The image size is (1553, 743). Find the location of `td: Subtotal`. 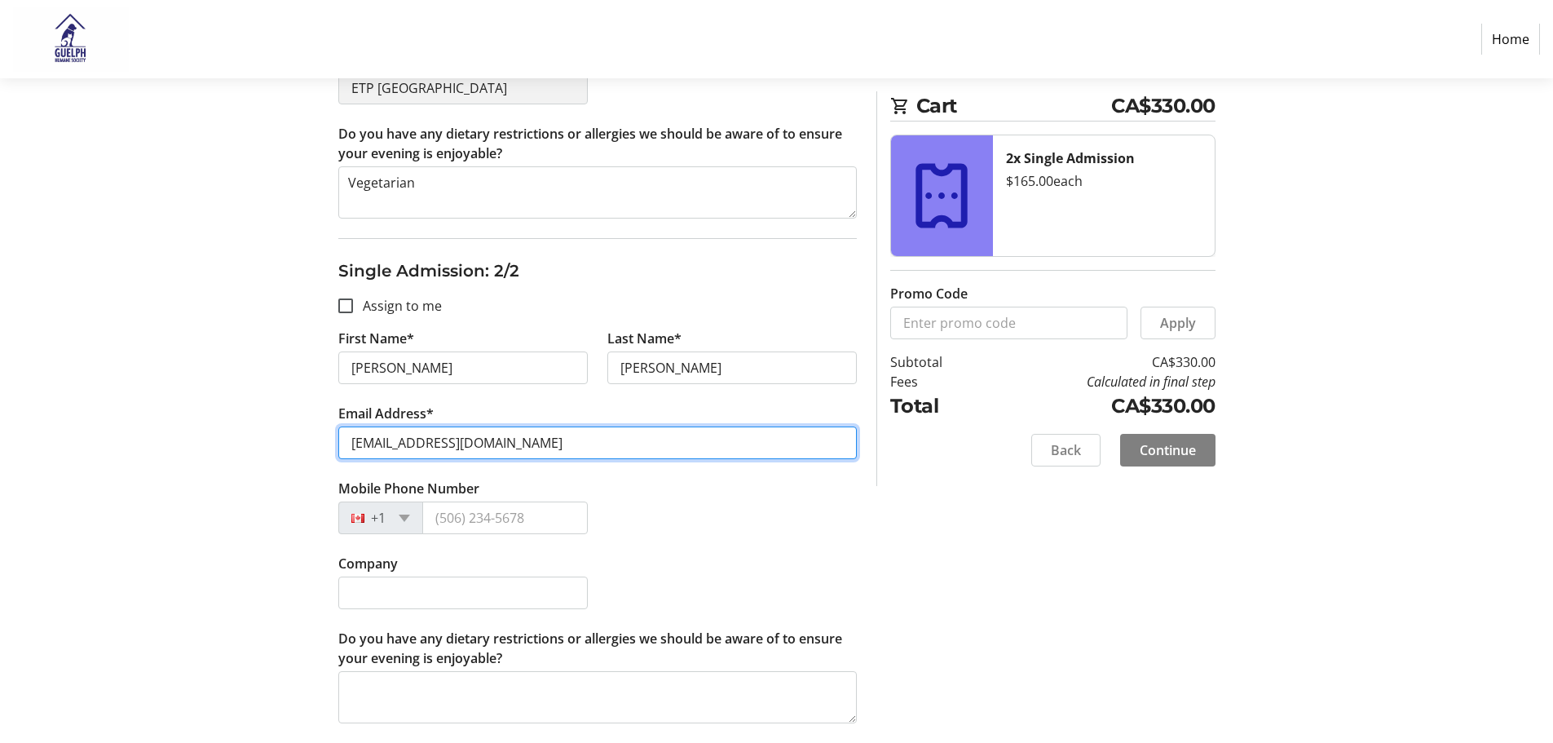

td: Subtotal is located at coordinates (937, 362).